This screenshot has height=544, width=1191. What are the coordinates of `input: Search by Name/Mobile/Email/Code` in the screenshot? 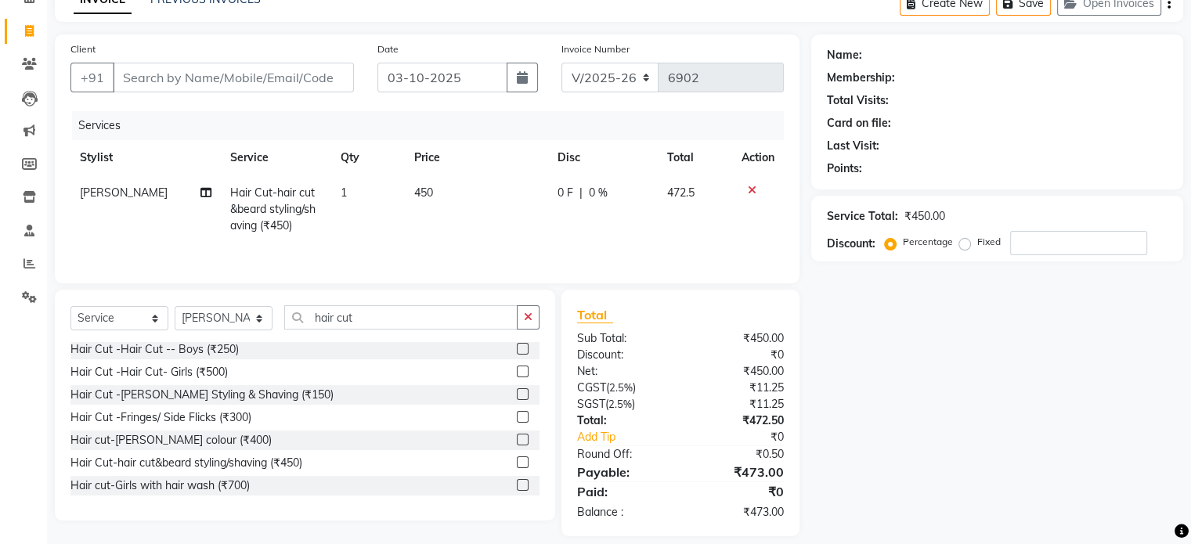 It's located at (233, 78).